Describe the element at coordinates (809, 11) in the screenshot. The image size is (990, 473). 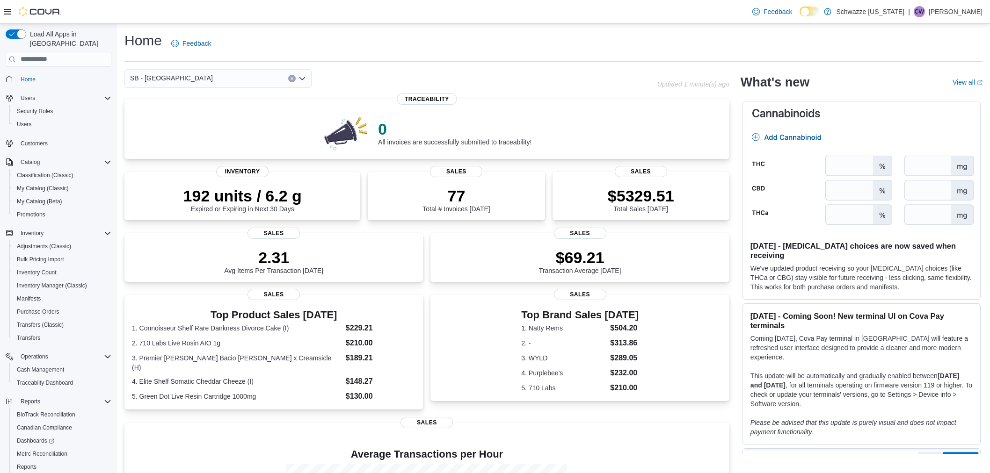
I see `input: Dark Mode` at that location.